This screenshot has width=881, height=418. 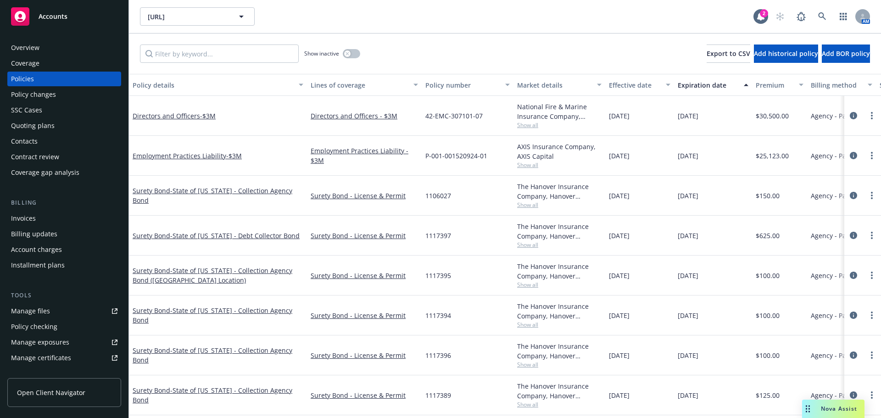 I want to click on a: Directors and Officers - $3M, so click(x=364, y=116).